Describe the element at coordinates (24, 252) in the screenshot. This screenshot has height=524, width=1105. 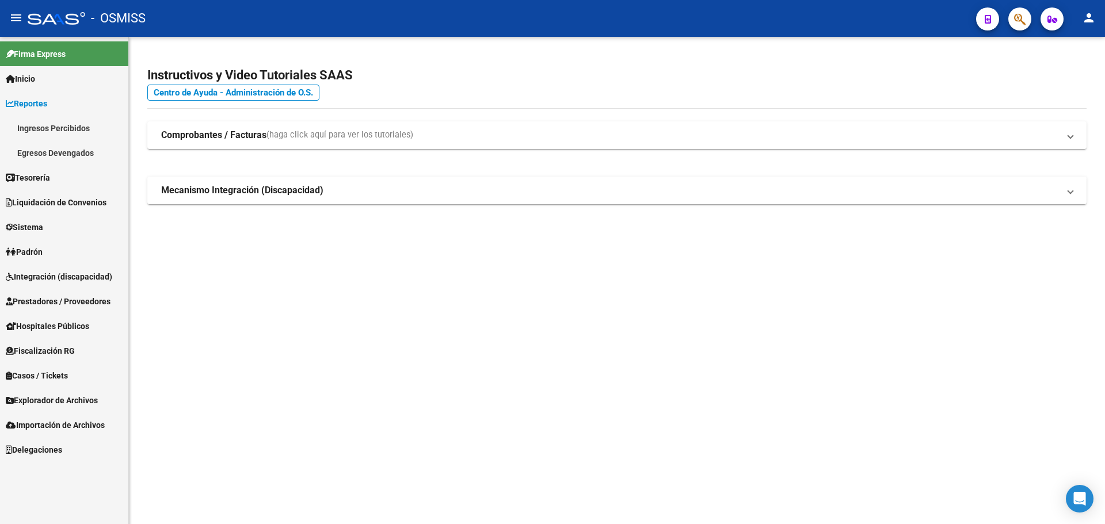
I see `span: Padrón` at that location.